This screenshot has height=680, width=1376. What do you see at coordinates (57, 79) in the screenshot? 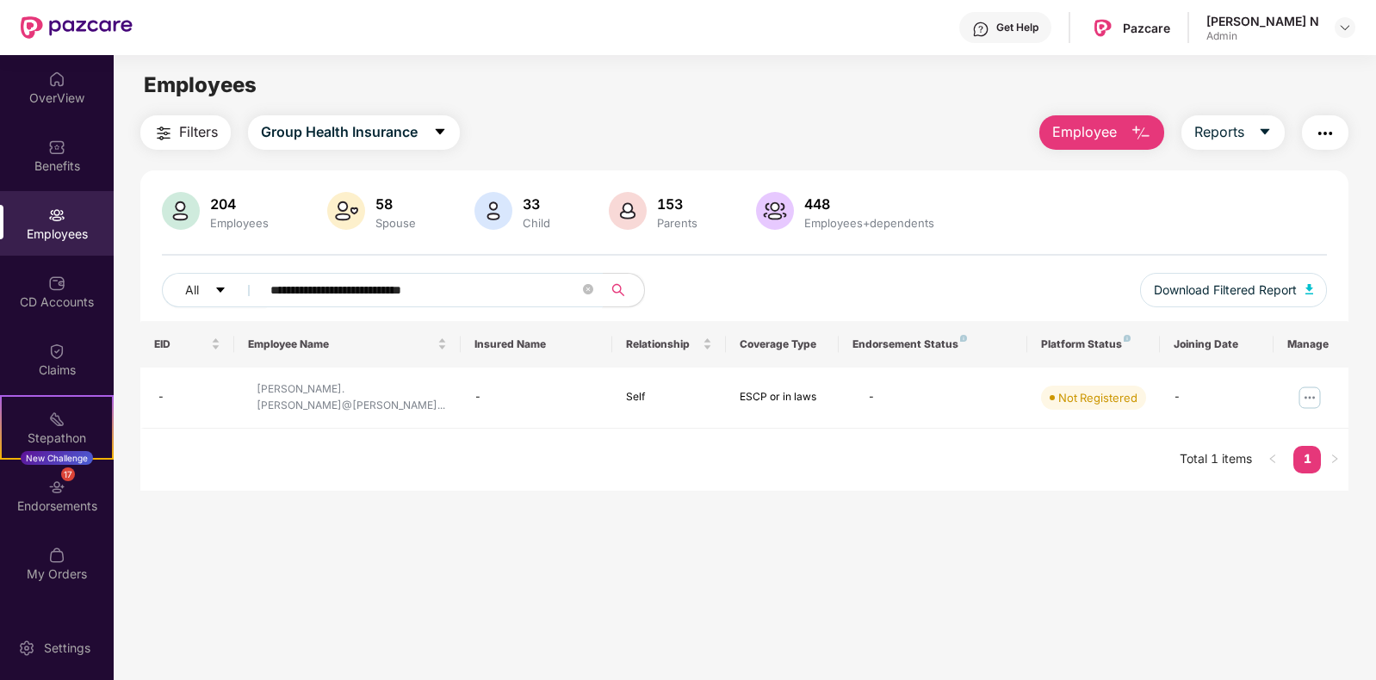
I see `img: svg+xml;base64,PHN2ZyBpZD0iSG9tZSIgeG1sbnM9Imh0dHA6Ly93d3cudzMub3JnLzIwMDAvc3ZnIiB3aWR0aD0iMjAiIG...` at bounding box center [57, 79].